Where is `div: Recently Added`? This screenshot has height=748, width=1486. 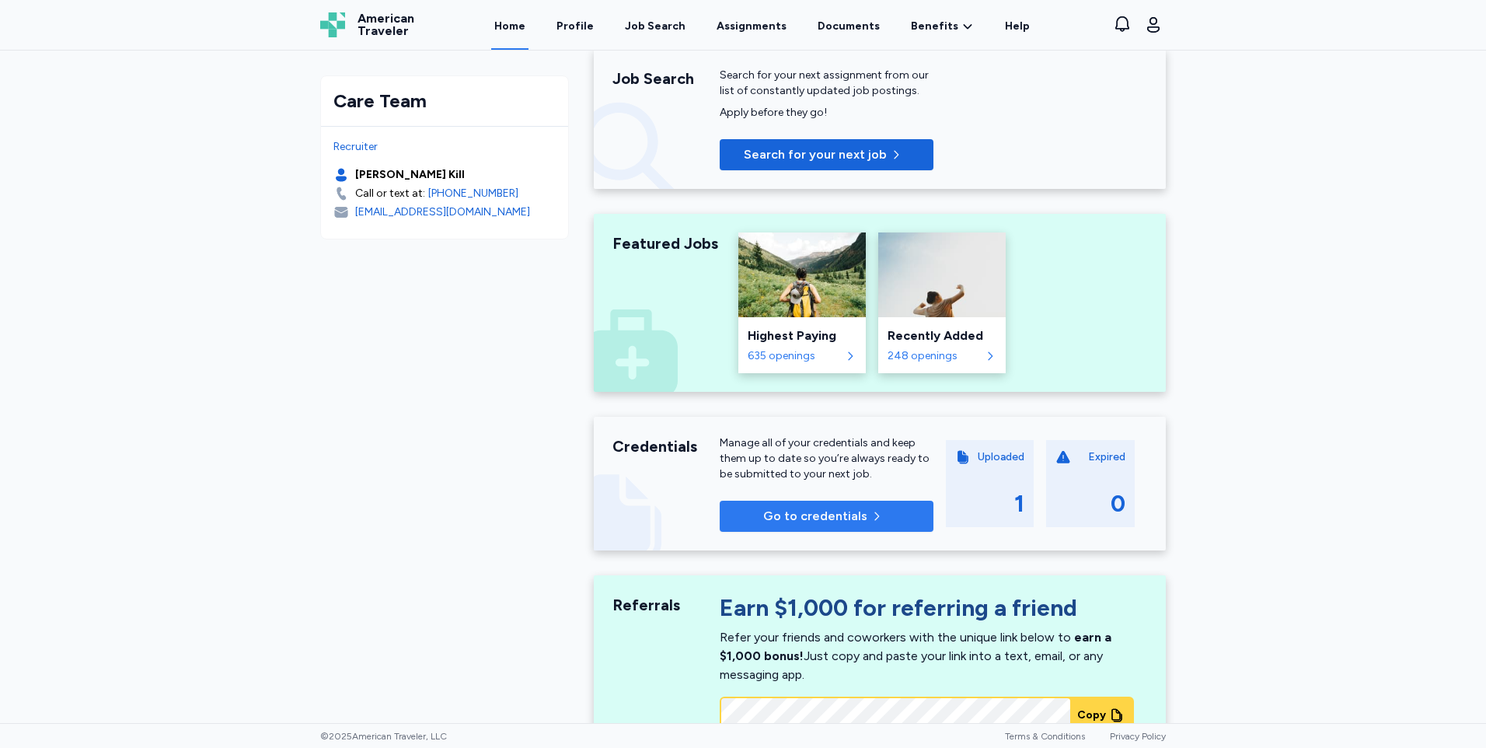 div: Recently Added is located at coordinates (942, 336).